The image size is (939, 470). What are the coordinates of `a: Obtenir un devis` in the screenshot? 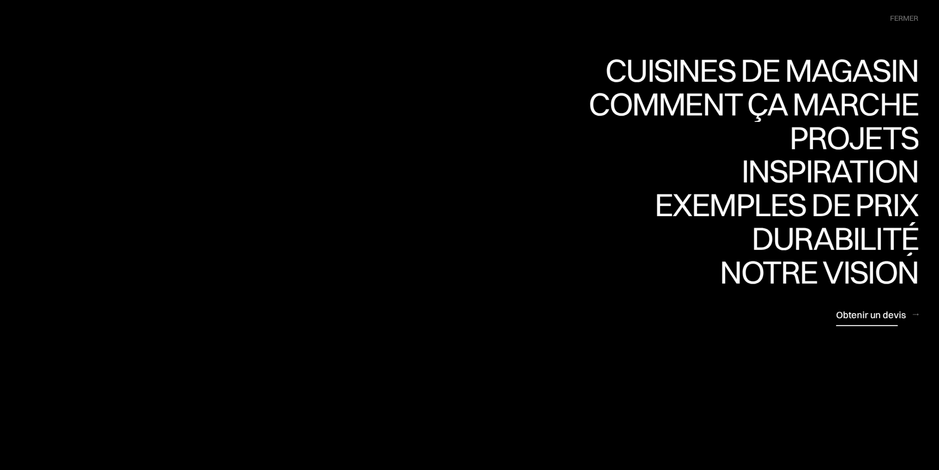 It's located at (877, 314).